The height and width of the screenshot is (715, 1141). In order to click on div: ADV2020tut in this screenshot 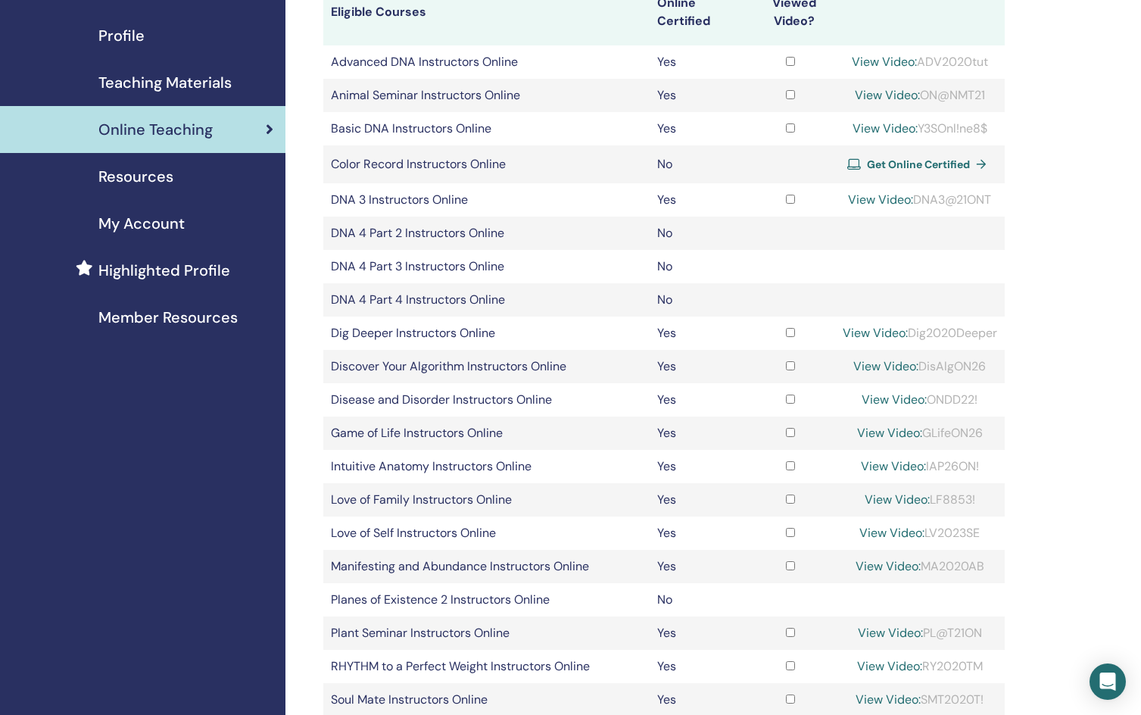, I will do `click(920, 62)`.